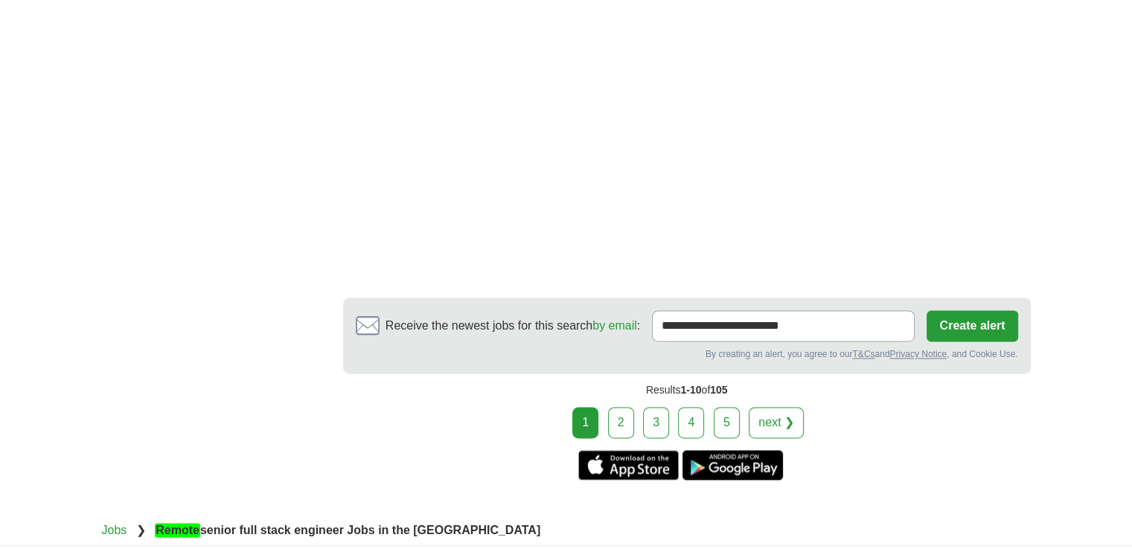 This screenshot has width=1132, height=549. I want to click on a: Get the Android app, so click(732, 465).